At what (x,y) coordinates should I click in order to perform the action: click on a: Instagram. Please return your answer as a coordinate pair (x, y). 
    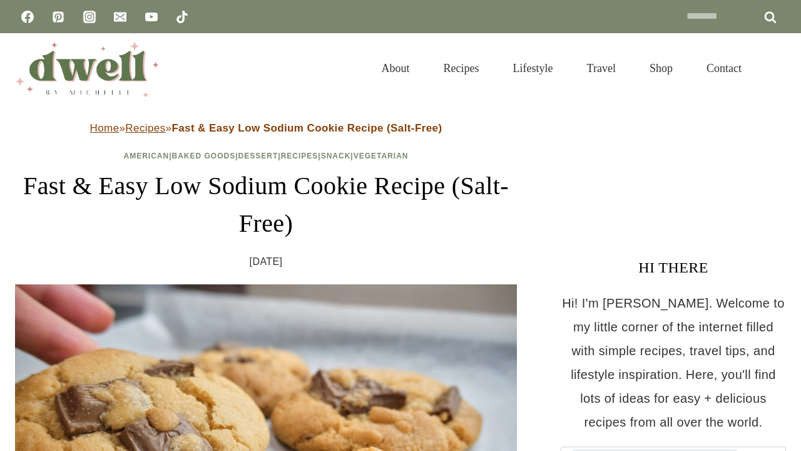
    Looking at the image, I should click on (89, 17).